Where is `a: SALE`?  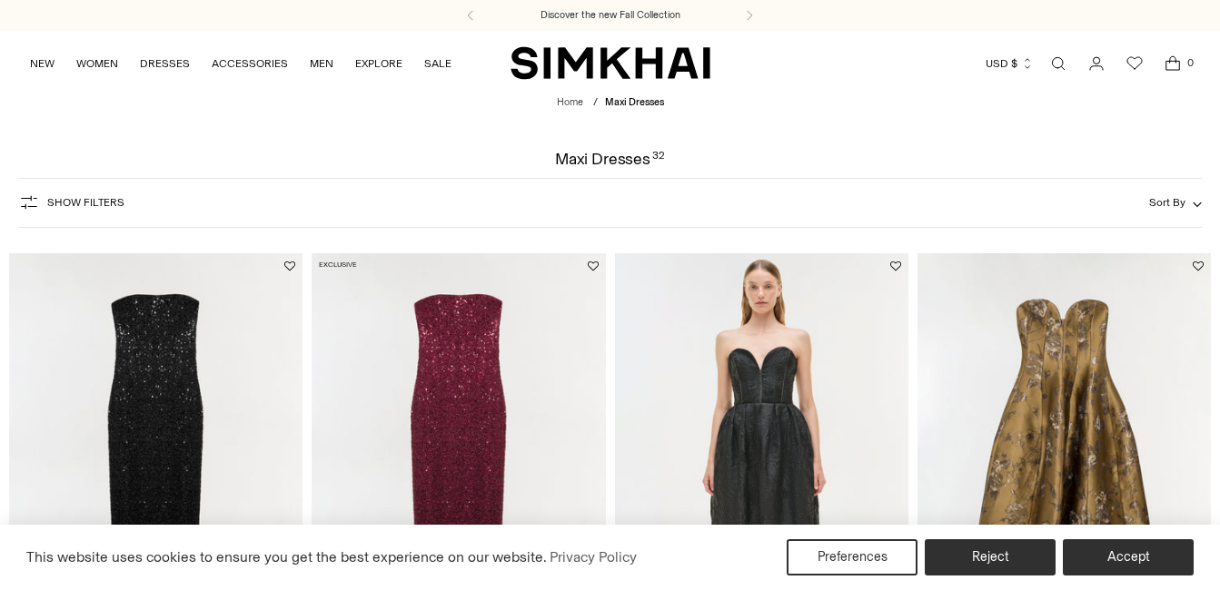 a: SALE is located at coordinates (438, 64).